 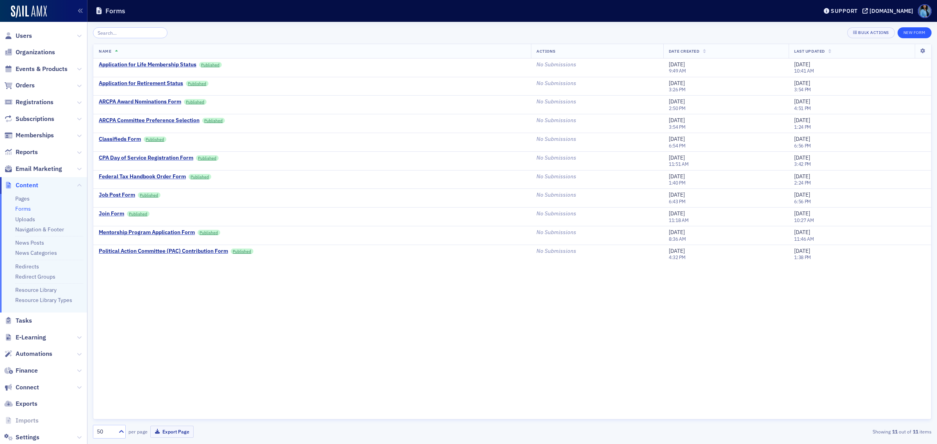 What do you see at coordinates (35, 136) in the screenshot?
I see `span: Memberships` at bounding box center [35, 136].